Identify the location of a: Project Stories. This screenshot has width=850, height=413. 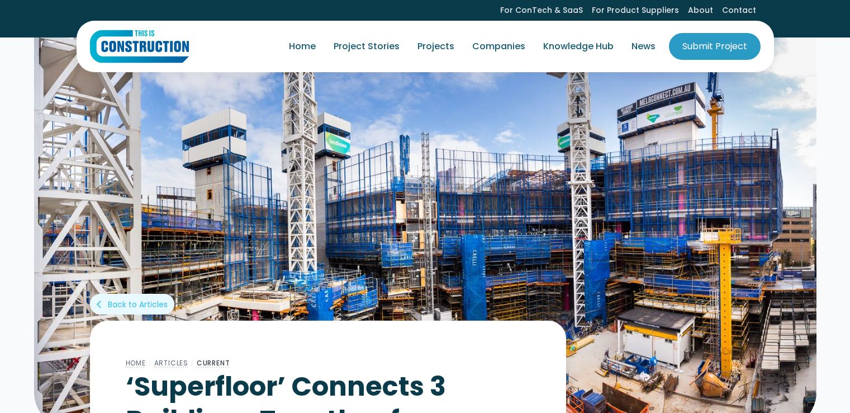
(367, 46).